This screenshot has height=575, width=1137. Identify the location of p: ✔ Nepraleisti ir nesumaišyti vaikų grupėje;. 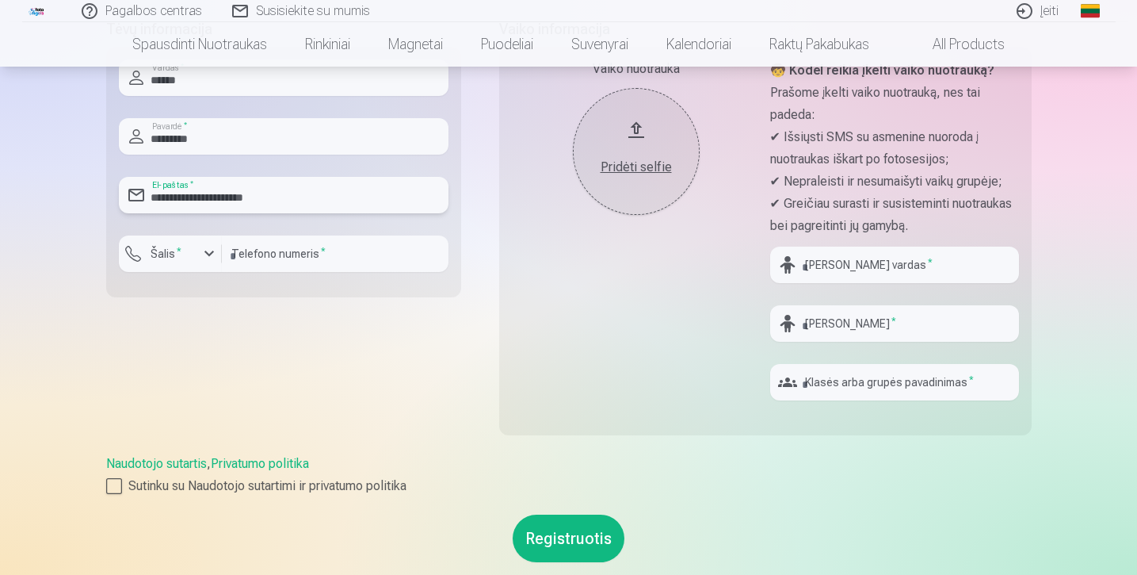
(895, 181).